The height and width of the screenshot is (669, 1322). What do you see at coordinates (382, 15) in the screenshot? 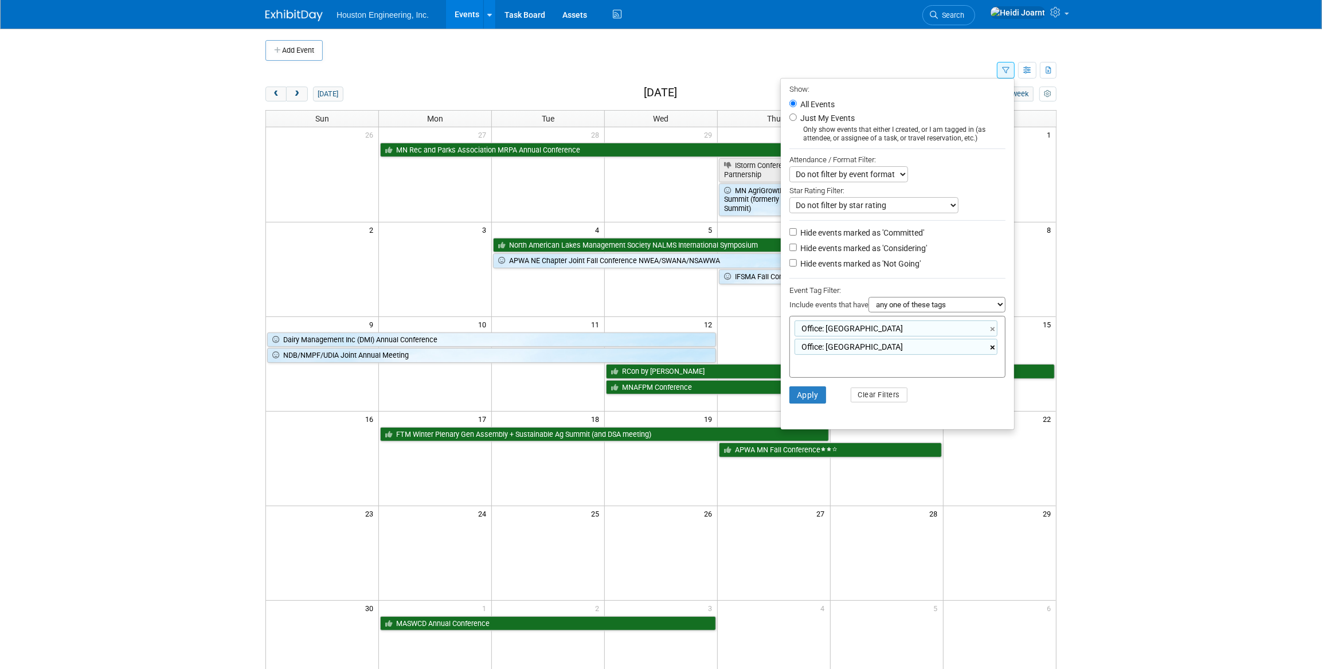
I see `span: Houston Engineering, Inc.` at bounding box center [382, 15].